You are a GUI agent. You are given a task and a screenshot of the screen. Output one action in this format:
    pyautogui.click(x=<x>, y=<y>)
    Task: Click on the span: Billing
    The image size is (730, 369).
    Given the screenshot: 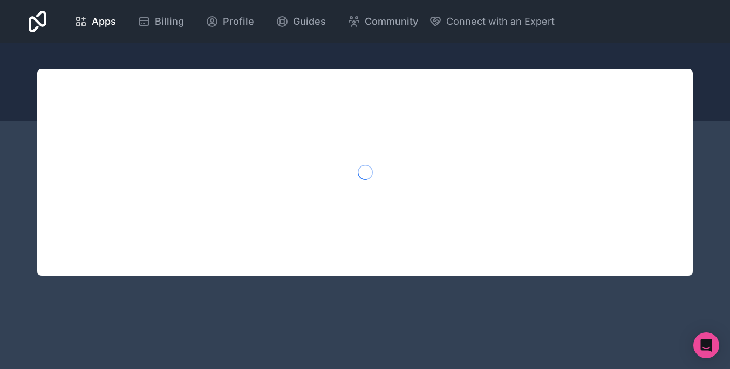 What is the action you would take?
    pyautogui.click(x=169, y=22)
    